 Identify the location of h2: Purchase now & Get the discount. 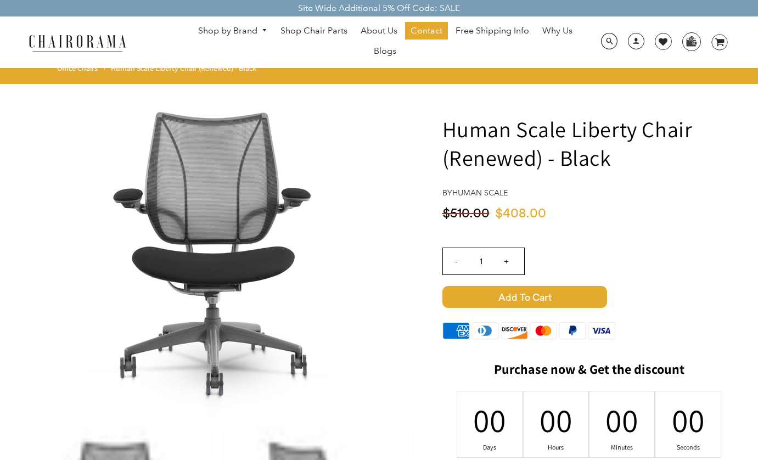
(589, 372).